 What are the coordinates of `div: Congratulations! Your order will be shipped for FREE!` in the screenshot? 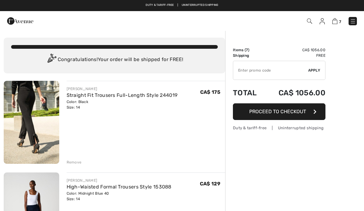 It's located at (114, 60).